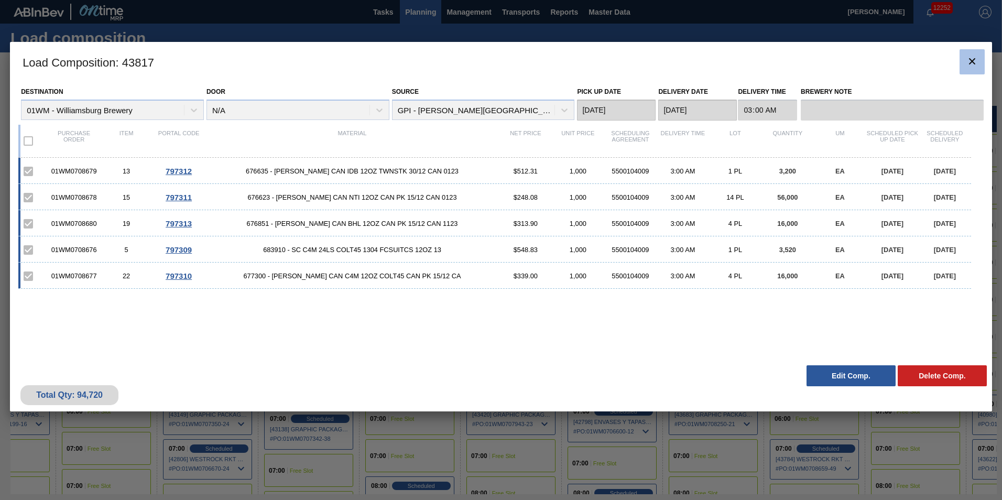 This screenshot has width=1002, height=500. What do you see at coordinates (352, 141) in the screenshot?
I see `div: Material` at bounding box center [352, 141].